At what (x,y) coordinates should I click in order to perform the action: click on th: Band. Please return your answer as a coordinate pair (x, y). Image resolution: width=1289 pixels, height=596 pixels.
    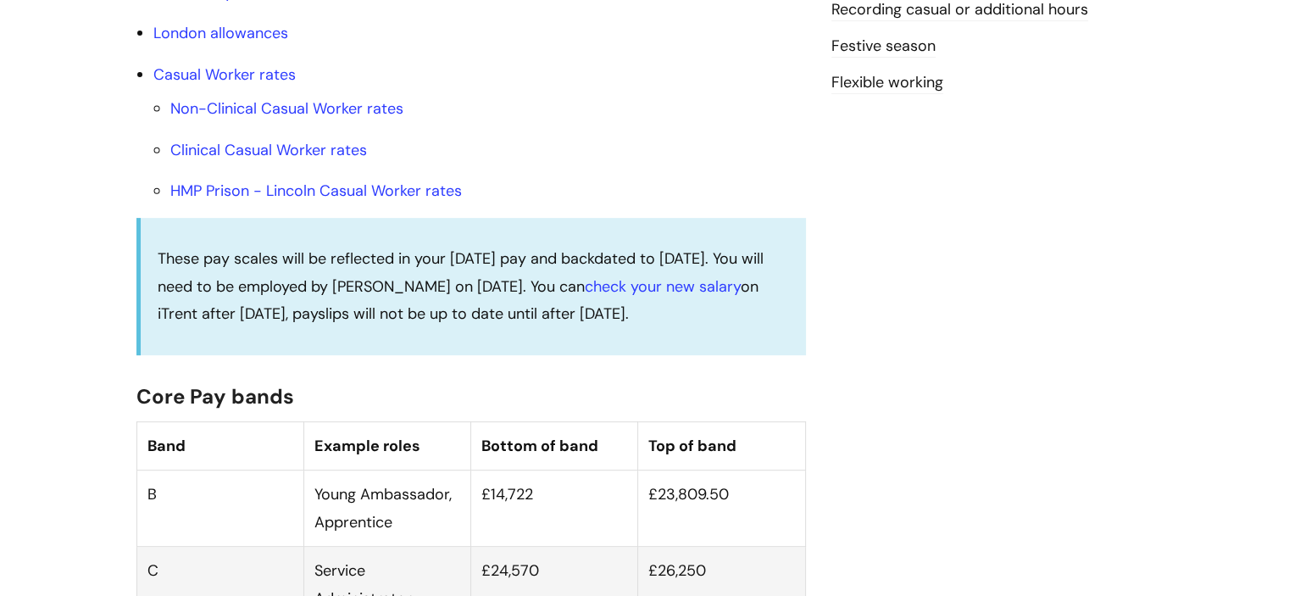
    Looking at the image, I should click on (219, 445).